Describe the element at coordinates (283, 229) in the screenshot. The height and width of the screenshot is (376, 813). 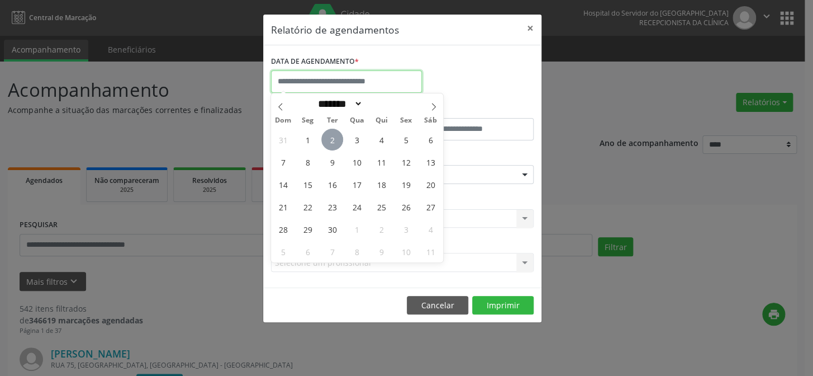
I see `span: Setembro 28, 2025` at that location.